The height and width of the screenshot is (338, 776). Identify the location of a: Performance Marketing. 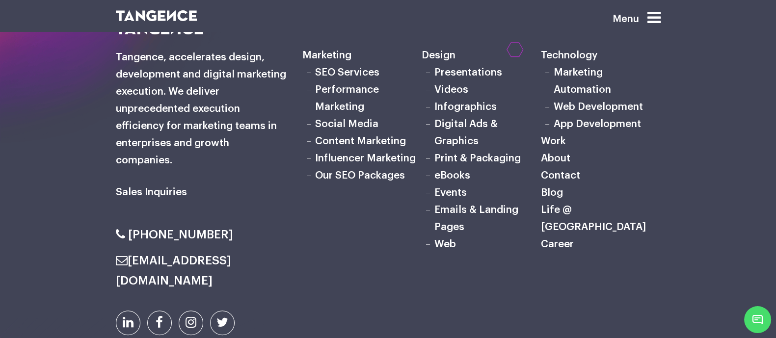
(347, 98).